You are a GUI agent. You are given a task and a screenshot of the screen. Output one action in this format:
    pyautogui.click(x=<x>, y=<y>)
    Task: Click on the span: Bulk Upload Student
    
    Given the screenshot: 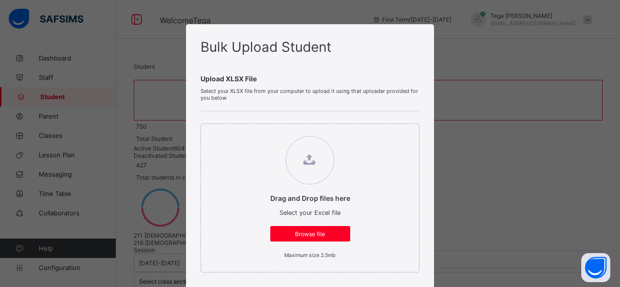 What is the action you would take?
    pyautogui.click(x=266, y=47)
    